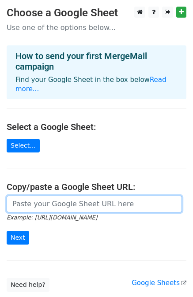 Image resolution: width=193 pixels, height=297 pixels. Describe the element at coordinates (96, 61) in the screenshot. I see `h4: How to send your first MergeMail campaign` at that location.